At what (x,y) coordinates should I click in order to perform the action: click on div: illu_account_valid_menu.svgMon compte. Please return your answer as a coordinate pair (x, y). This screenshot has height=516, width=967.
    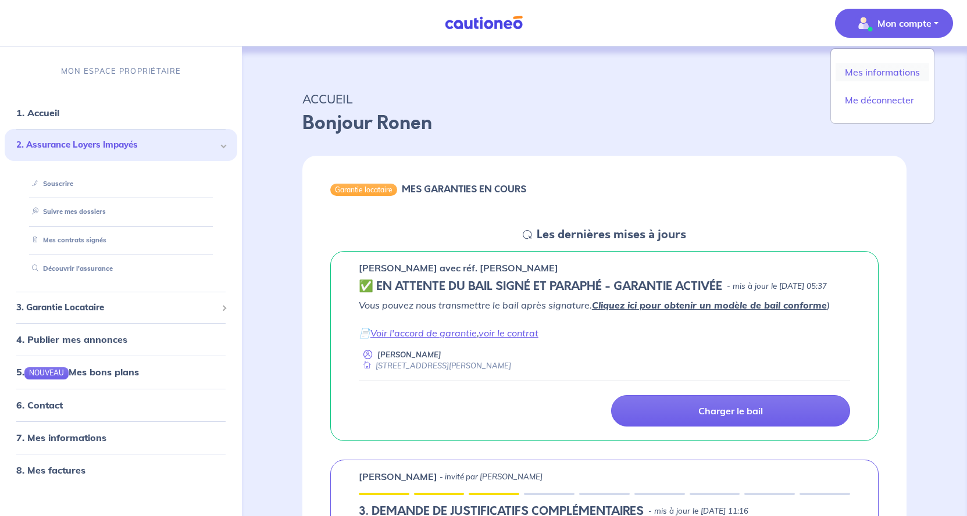
    Looking at the image, I should click on (882, 86).